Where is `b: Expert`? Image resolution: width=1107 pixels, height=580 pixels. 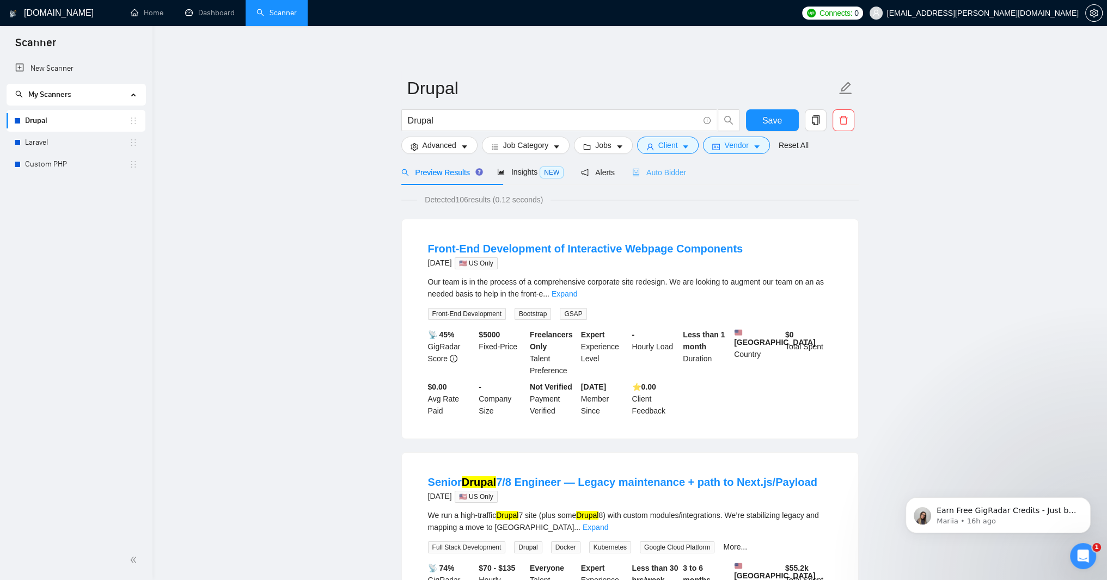
b: Expert is located at coordinates (593, 335).